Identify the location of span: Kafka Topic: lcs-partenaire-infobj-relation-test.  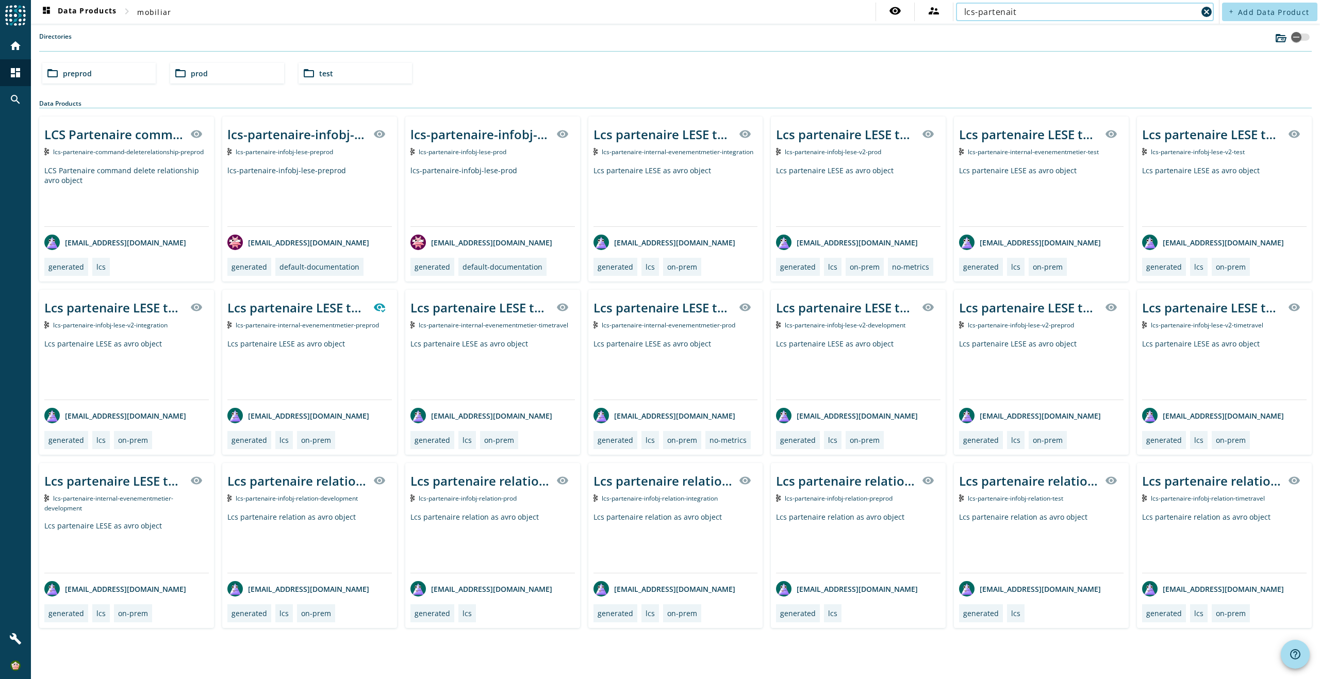
(1015, 498).